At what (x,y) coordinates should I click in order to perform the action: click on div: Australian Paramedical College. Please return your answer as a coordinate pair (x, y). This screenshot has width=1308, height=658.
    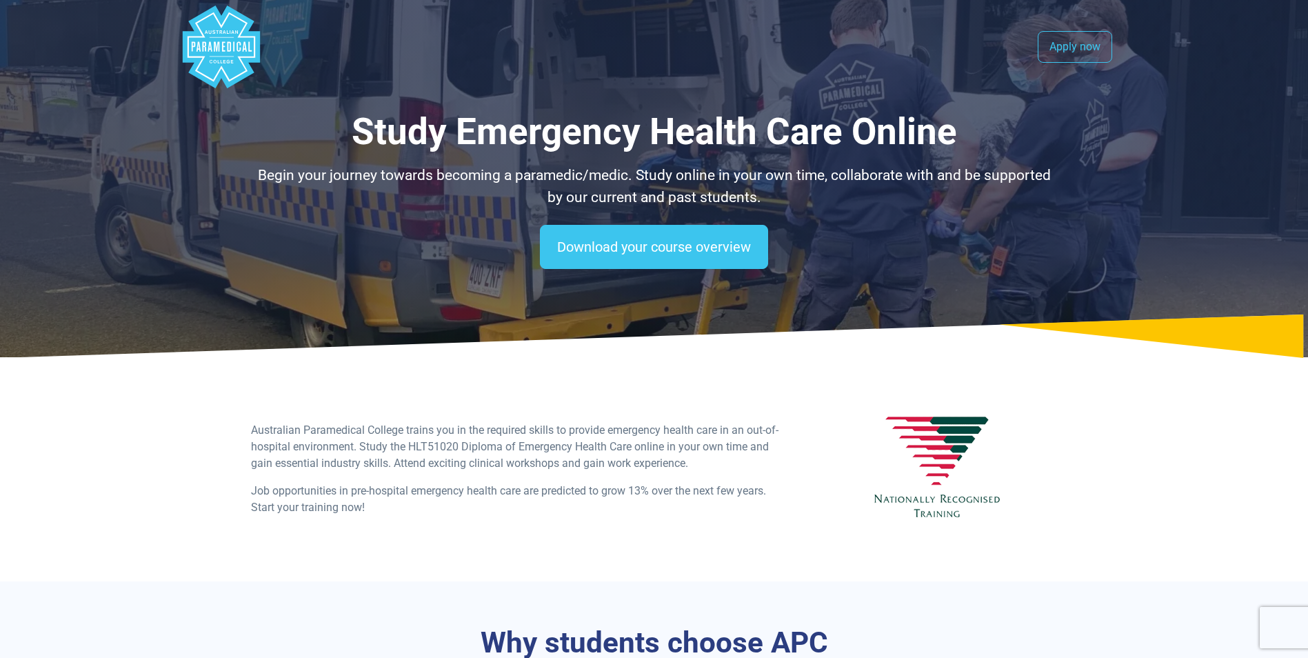
    Looking at the image, I should click on (221, 47).